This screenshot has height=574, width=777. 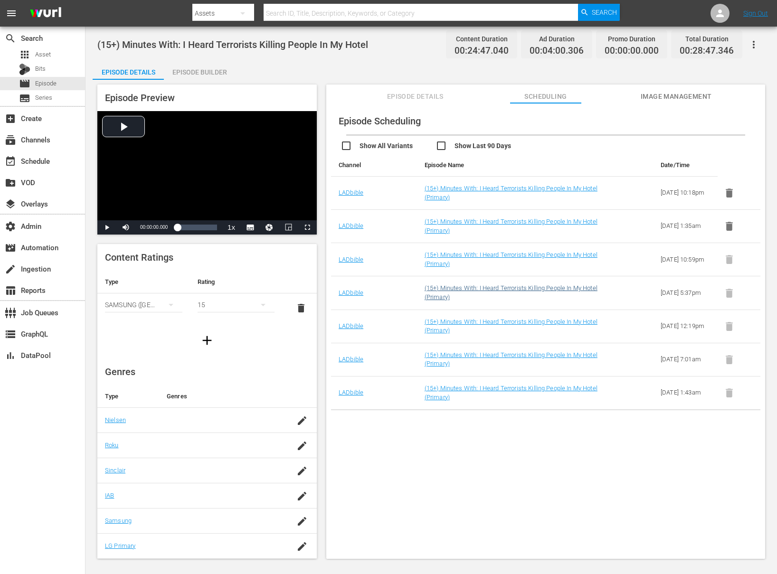 I want to click on a: Nielsen, so click(x=115, y=420).